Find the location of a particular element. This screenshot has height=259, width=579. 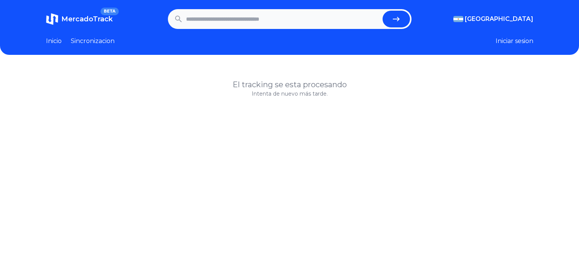

h1: El tracking se esta procesando is located at coordinates (290, 84).